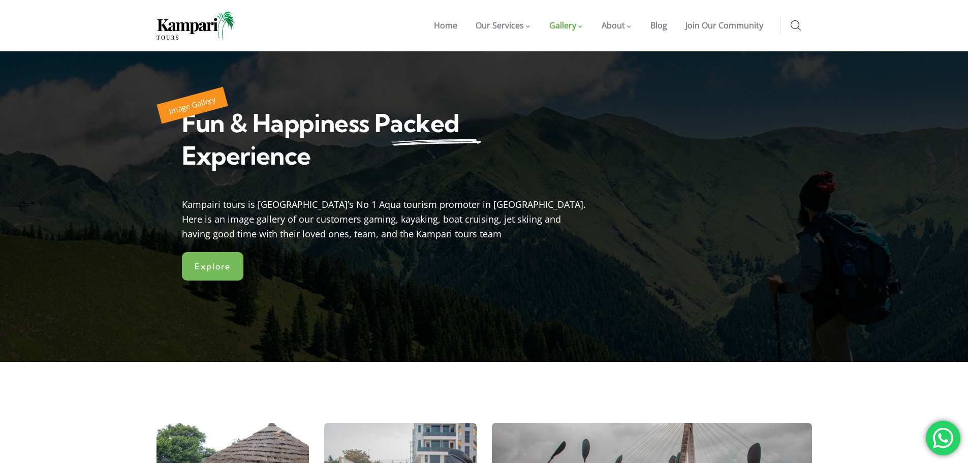  Describe the element at coordinates (321, 139) in the screenshot. I see `span: Fun & Happiness Packed Experience​` at that location.